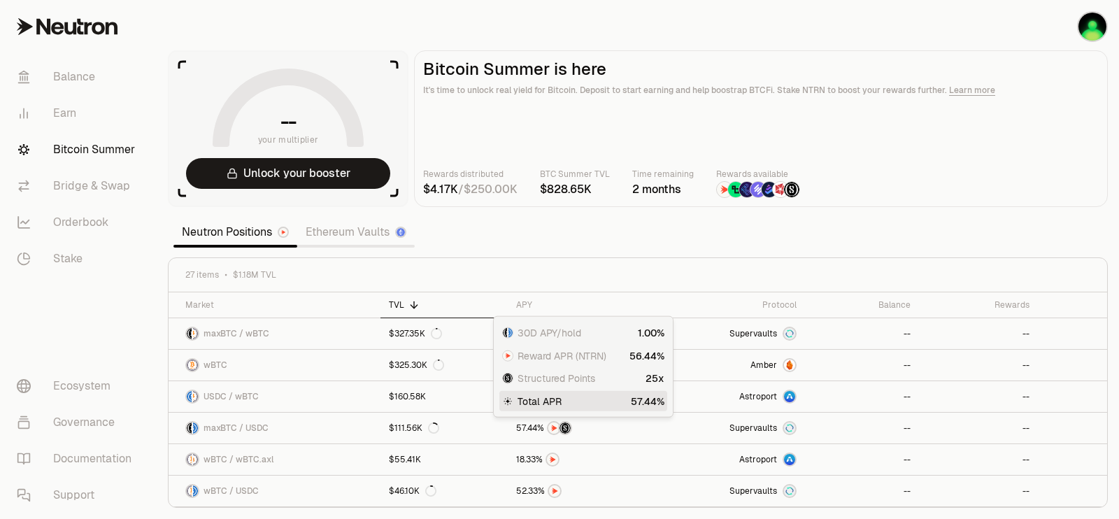 The height and width of the screenshot is (519, 1119). Describe the element at coordinates (758, 190) in the screenshot. I see `img: Solv Points` at that location.